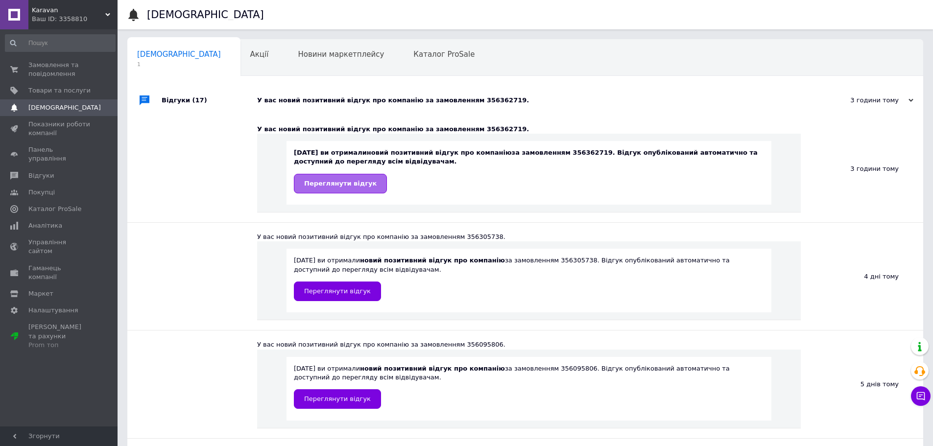  What do you see at coordinates (862, 276) in the screenshot?
I see `div: 4 дні тому` at bounding box center [862, 276].